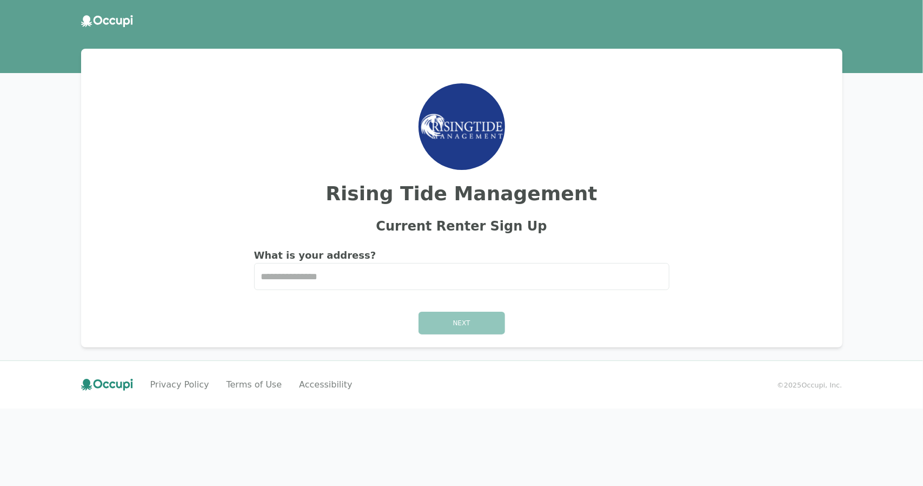 The image size is (923, 486). I want to click on h2: Rising Tide Management, so click(462, 194).